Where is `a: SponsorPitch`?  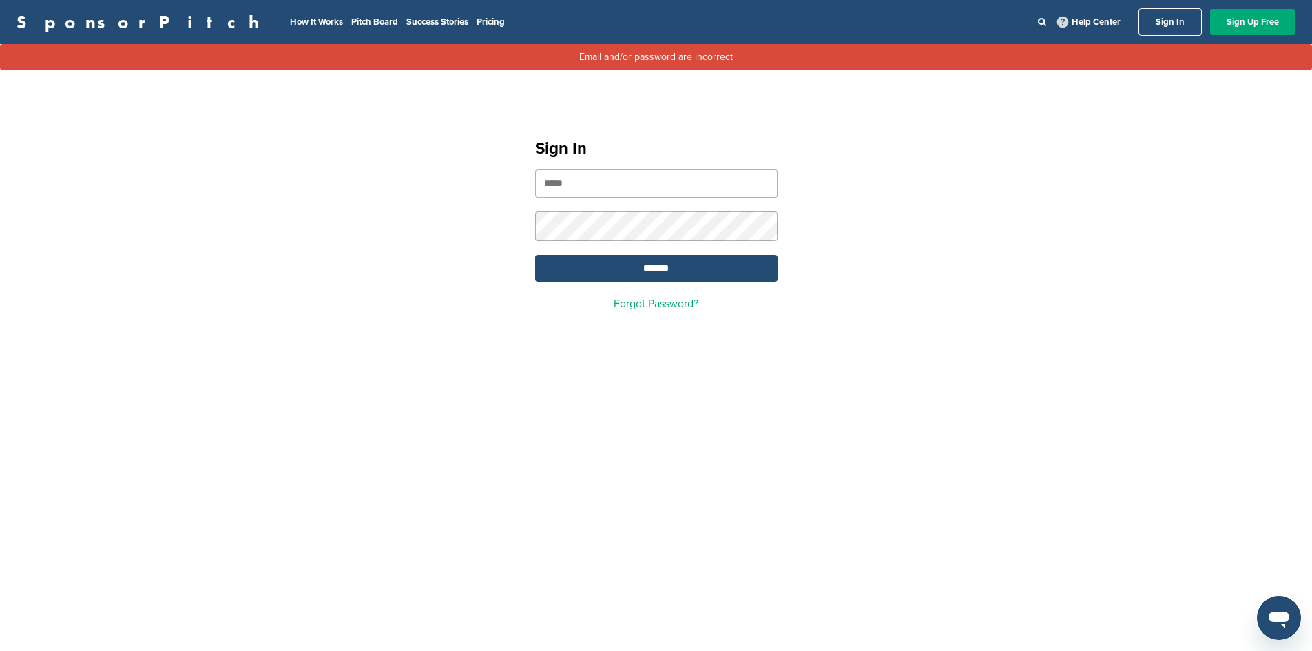 a: SponsorPitch is located at coordinates (142, 22).